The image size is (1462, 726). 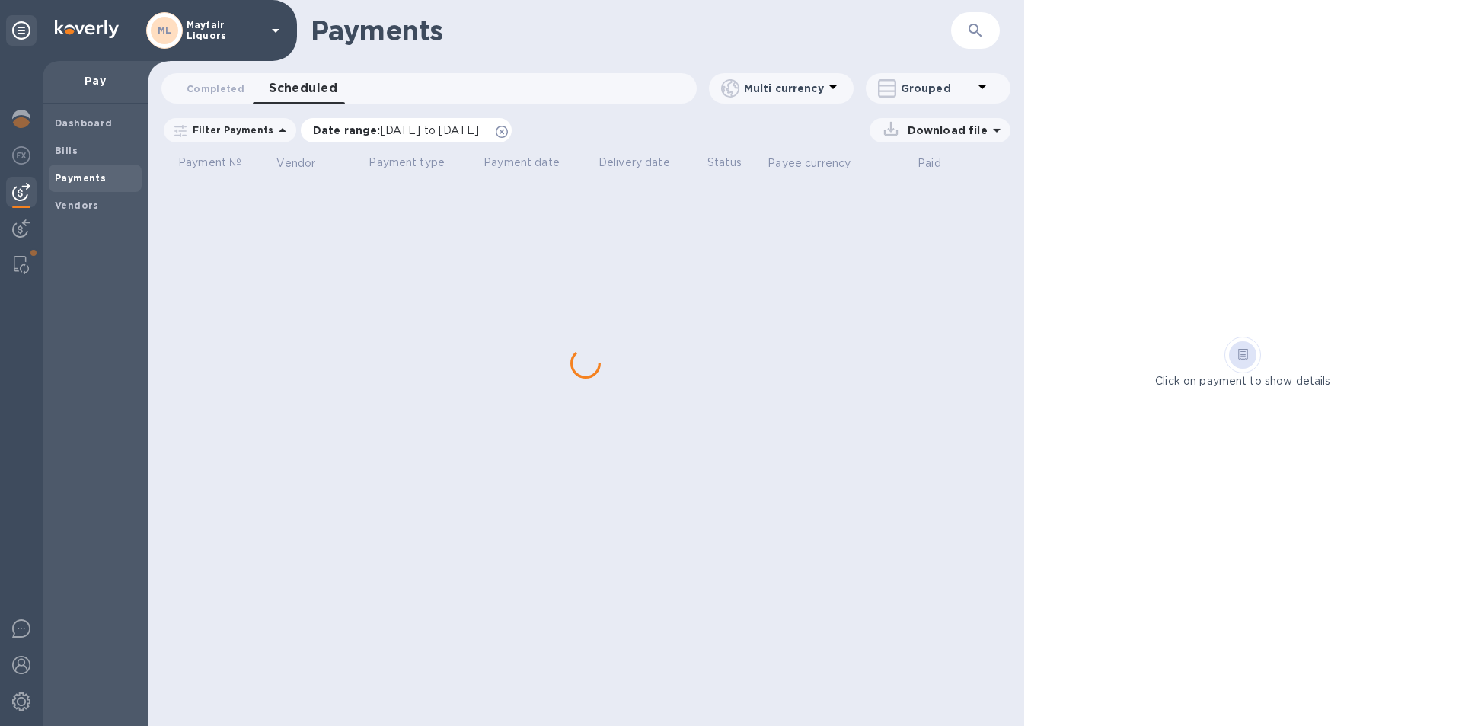 I want to click on div: Unpin categories, so click(x=21, y=30).